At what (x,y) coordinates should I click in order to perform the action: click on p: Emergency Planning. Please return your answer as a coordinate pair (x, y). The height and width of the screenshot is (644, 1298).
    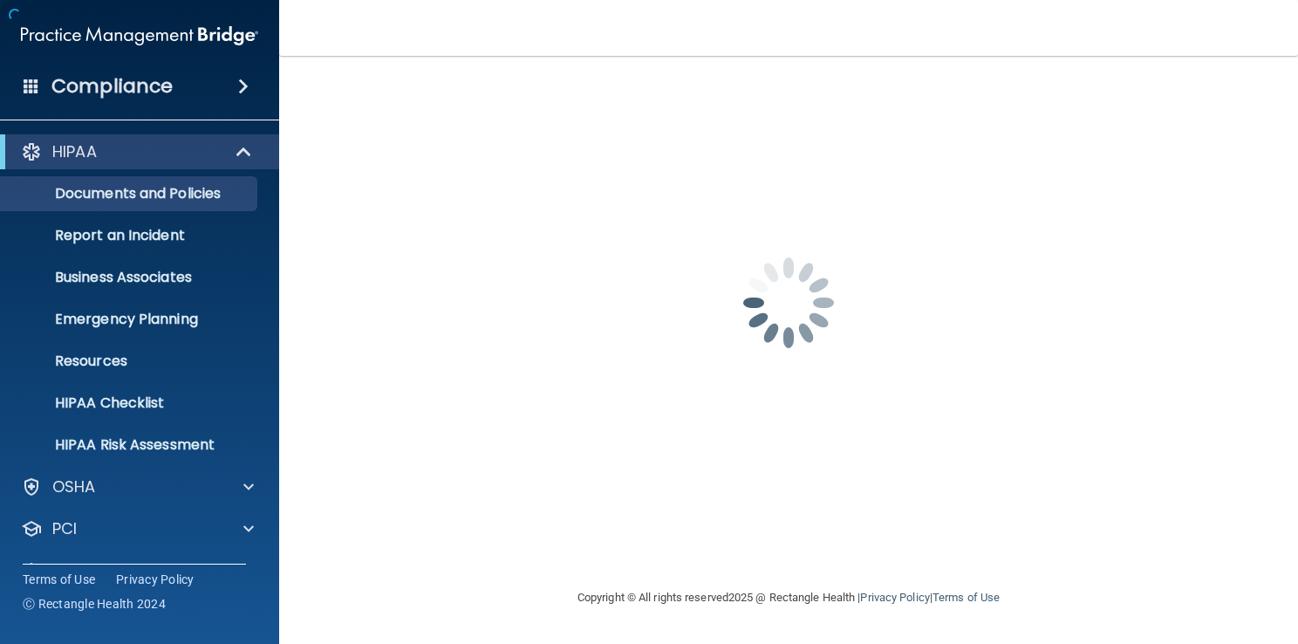
    Looking at the image, I should click on (130, 319).